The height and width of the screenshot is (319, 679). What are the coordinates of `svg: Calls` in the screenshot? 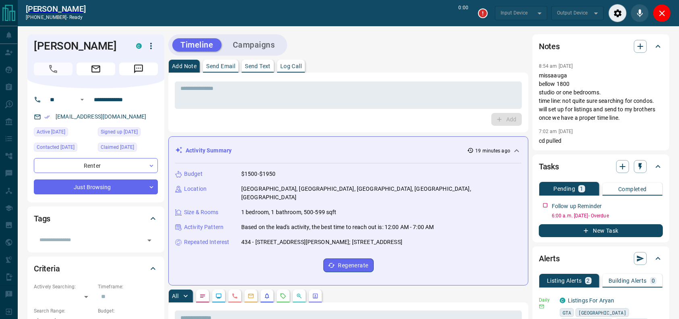 It's located at (235, 296).